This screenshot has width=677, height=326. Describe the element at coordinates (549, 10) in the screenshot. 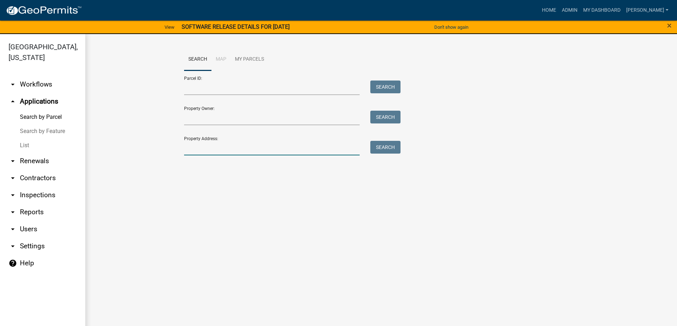

I see `a: Home` at that location.